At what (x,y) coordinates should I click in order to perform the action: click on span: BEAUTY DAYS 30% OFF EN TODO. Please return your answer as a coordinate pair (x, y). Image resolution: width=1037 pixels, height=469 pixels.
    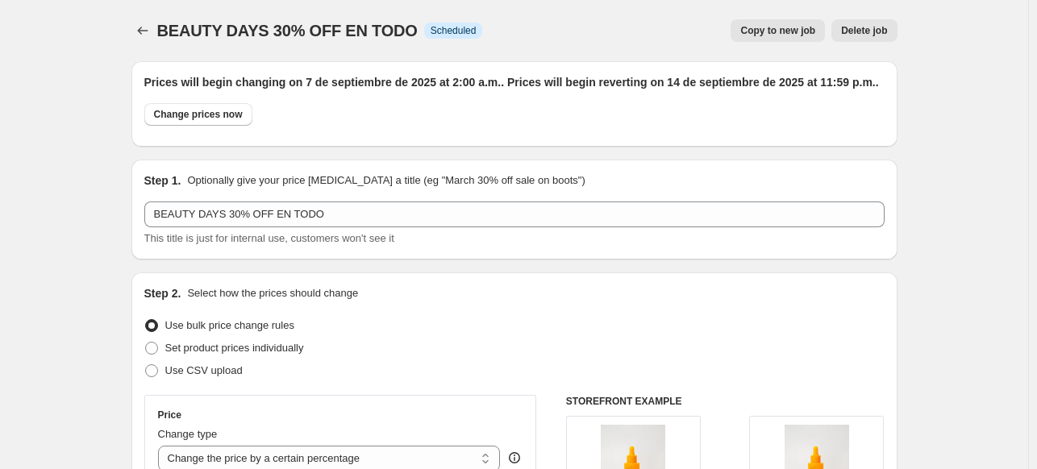
    Looking at the image, I should click on (287, 31).